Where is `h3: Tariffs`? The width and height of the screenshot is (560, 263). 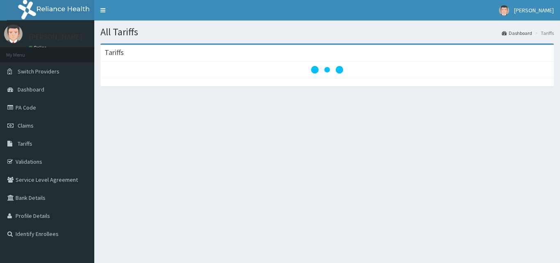
h3: Tariffs is located at coordinates (114, 53).